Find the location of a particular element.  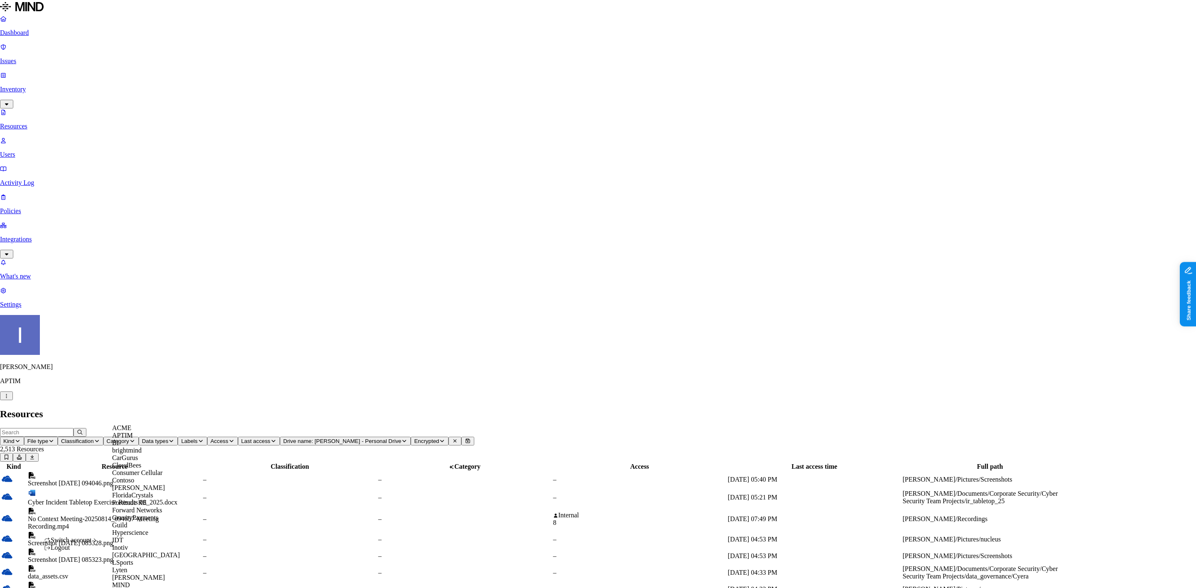

span: Contoso is located at coordinates (123, 480).